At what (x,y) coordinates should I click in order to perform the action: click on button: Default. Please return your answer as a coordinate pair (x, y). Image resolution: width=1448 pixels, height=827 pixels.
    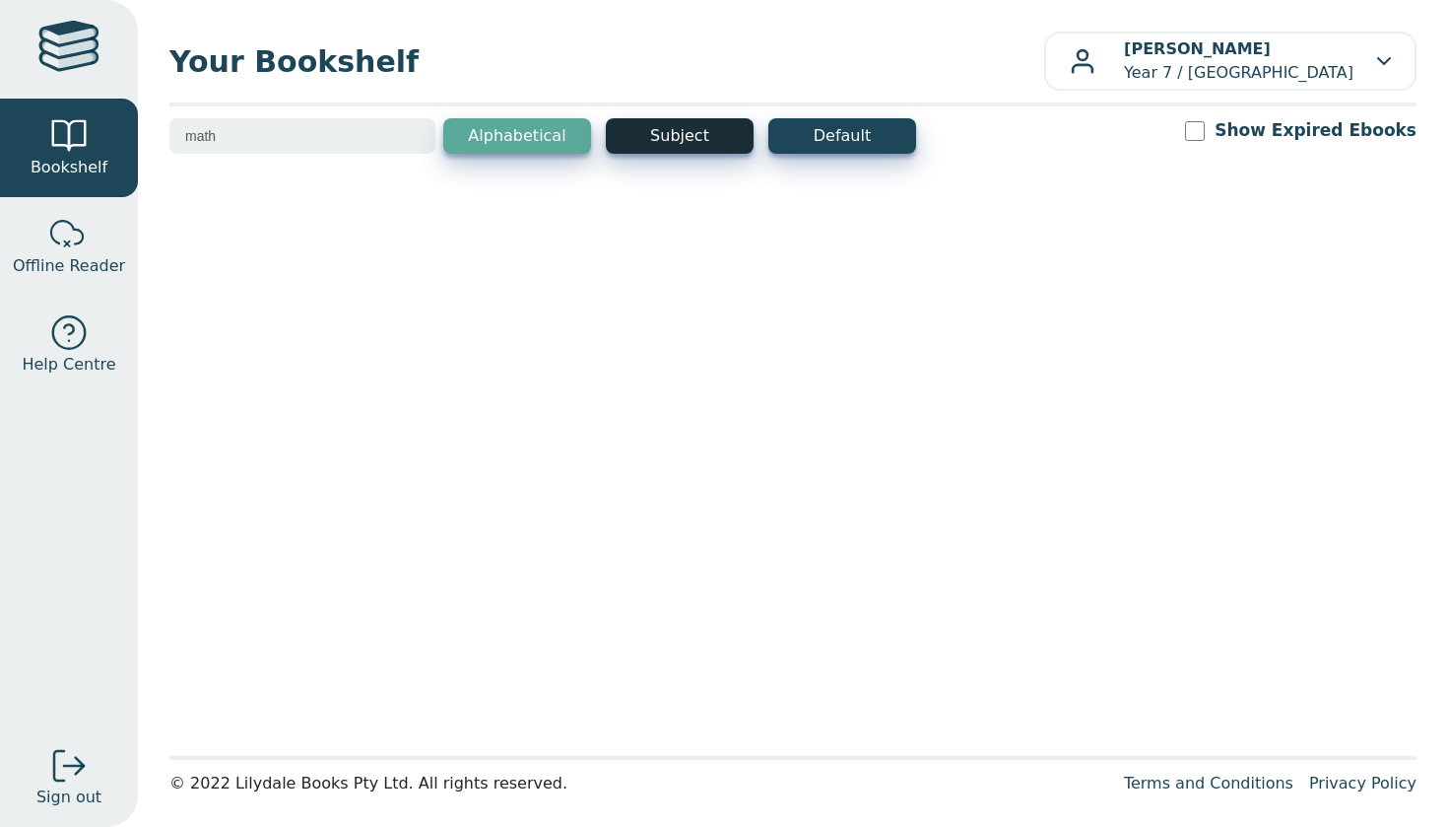
    Looking at the image, I should click on (842, 136).